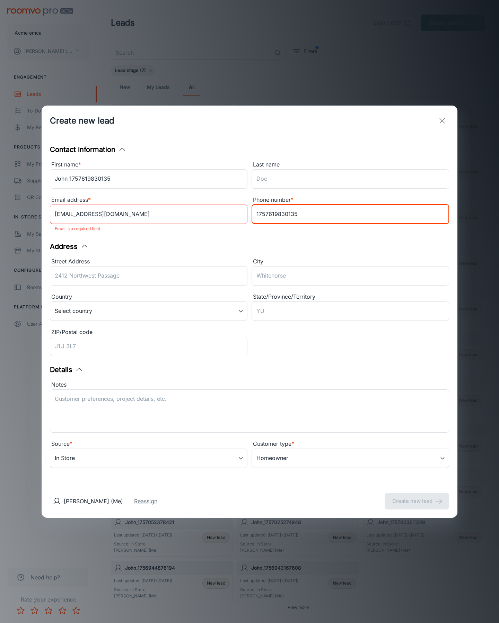 Image resolution: width=499 pixels, height=623 pixels. Describe the element at coordinates (350, 297) in the screenshot. I see `div: State/Province/Territory` at that location.